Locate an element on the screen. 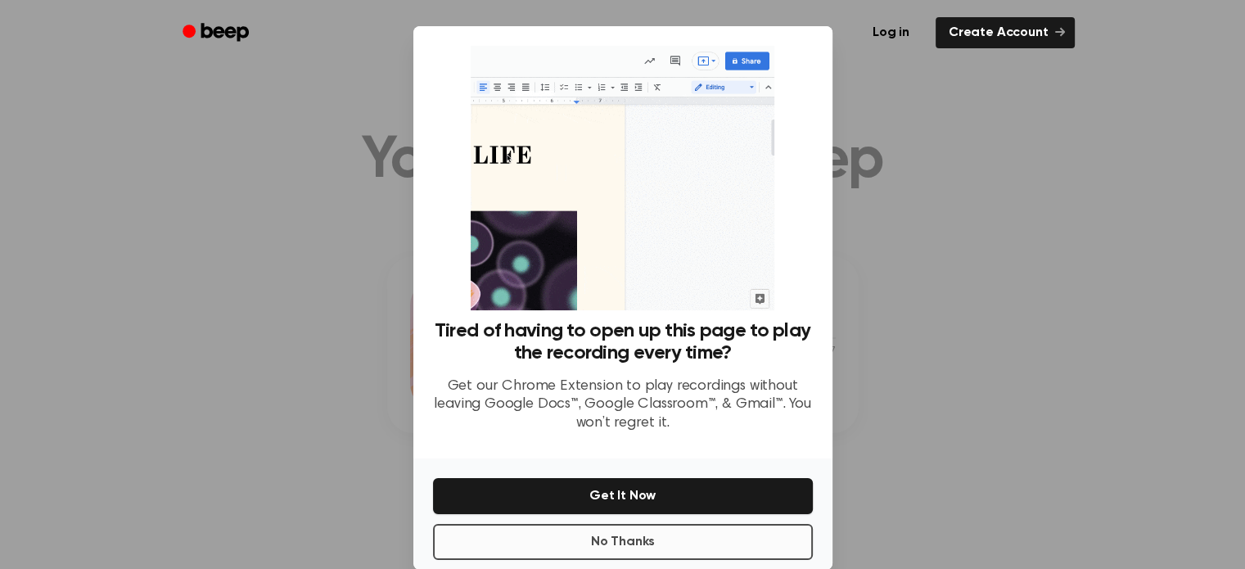  button: Get It Now is located at coordinates (623, 496).